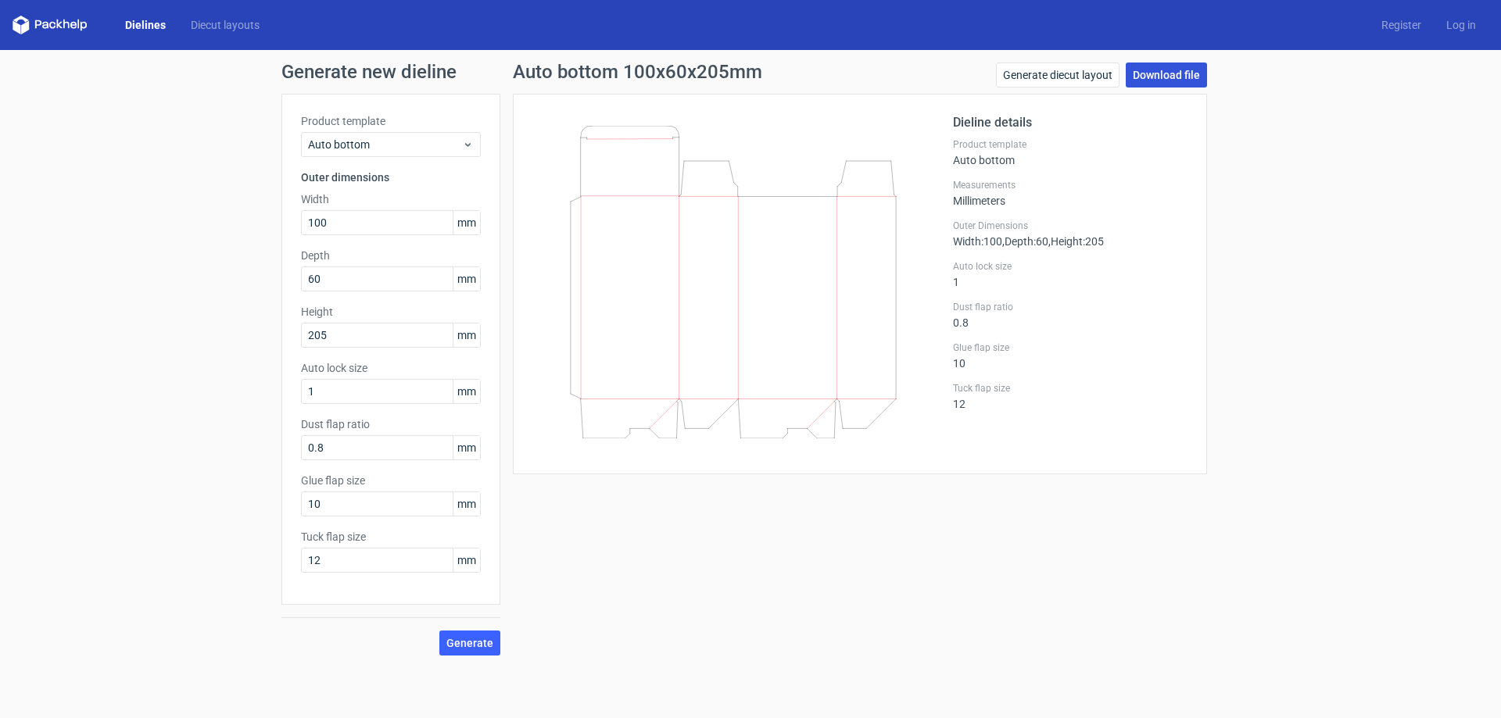 The height and width of the screenshot is (718, 1501). Describe the element at coordinates (1461, 25) in the screenshot. I see `a: Log in` at that location.